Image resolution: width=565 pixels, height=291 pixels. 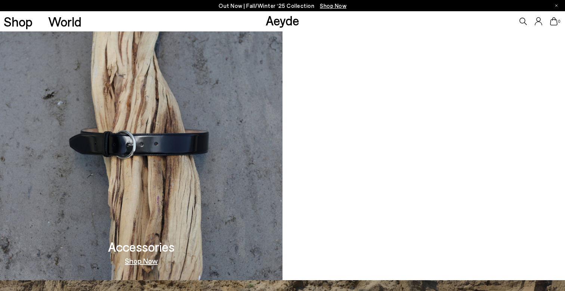 What do you see at coordinates (283, 6) in the screenshot?
I see `p: Out Now | Fall/Winter ‘25 Collection` at bounding box center [283, 6].